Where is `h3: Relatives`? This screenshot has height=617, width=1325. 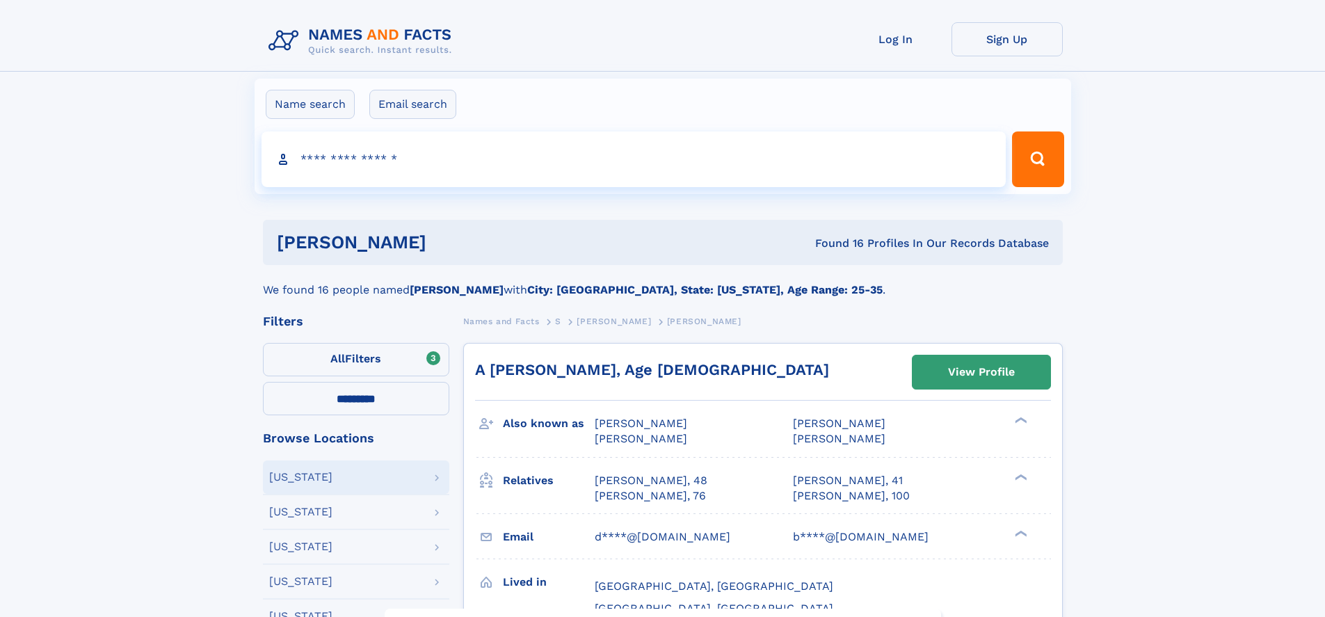 h3: Relatives is located at coordinates (549, 481).